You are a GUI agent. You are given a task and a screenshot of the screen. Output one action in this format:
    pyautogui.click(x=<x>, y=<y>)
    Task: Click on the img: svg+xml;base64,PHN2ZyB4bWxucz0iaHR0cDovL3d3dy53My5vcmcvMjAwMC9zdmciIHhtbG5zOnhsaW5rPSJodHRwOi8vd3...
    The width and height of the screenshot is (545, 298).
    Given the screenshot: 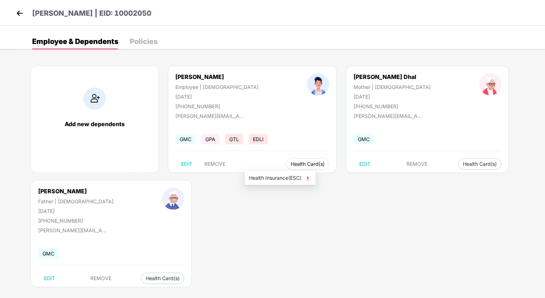 What is the action you would take?
    pyautogui.click(x=308, y=178)
    